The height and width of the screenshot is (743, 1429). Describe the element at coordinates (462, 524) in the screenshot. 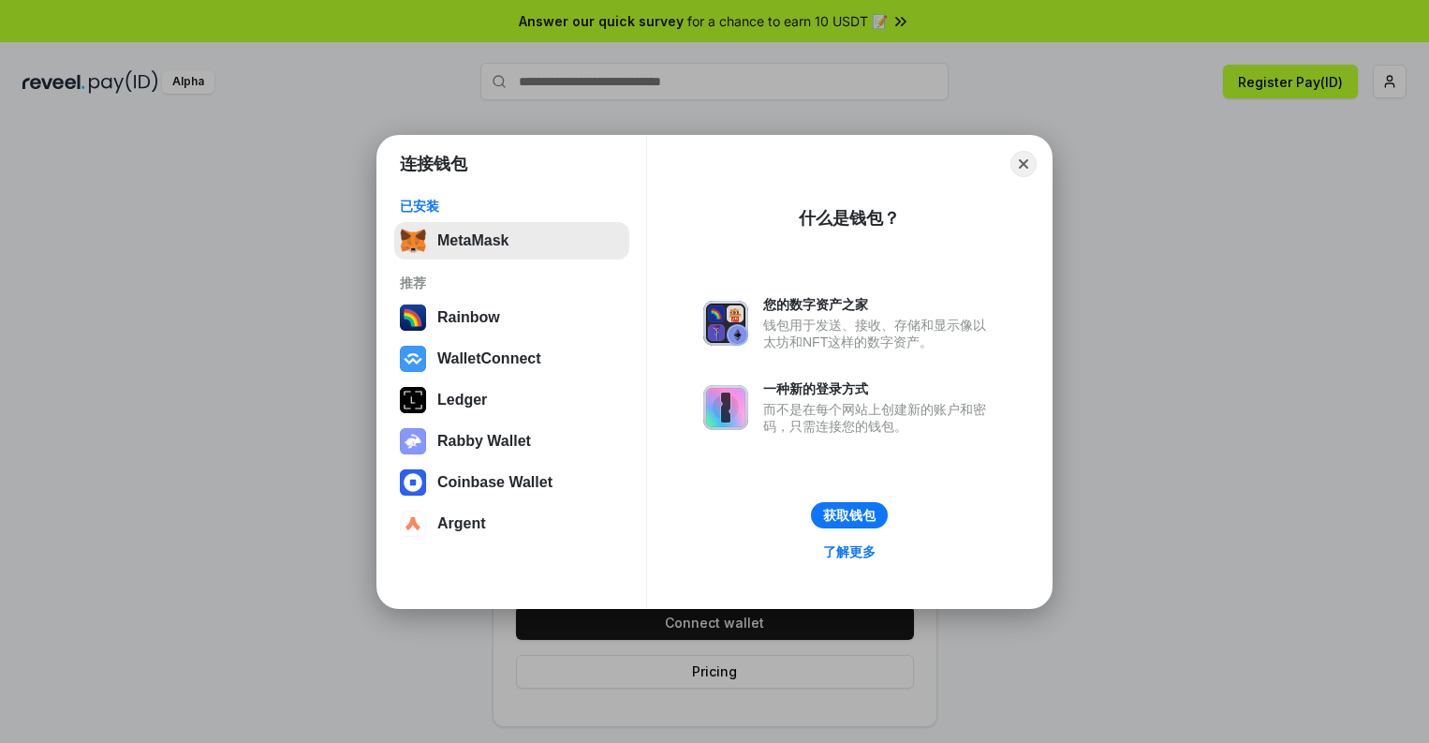

I see `div: Argent` at that location.